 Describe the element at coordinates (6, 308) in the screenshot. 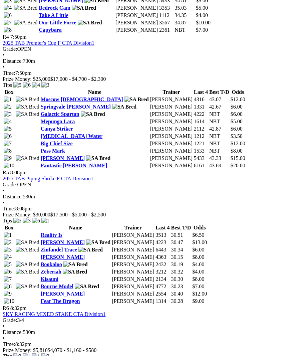

I see `span: R6` at that location.